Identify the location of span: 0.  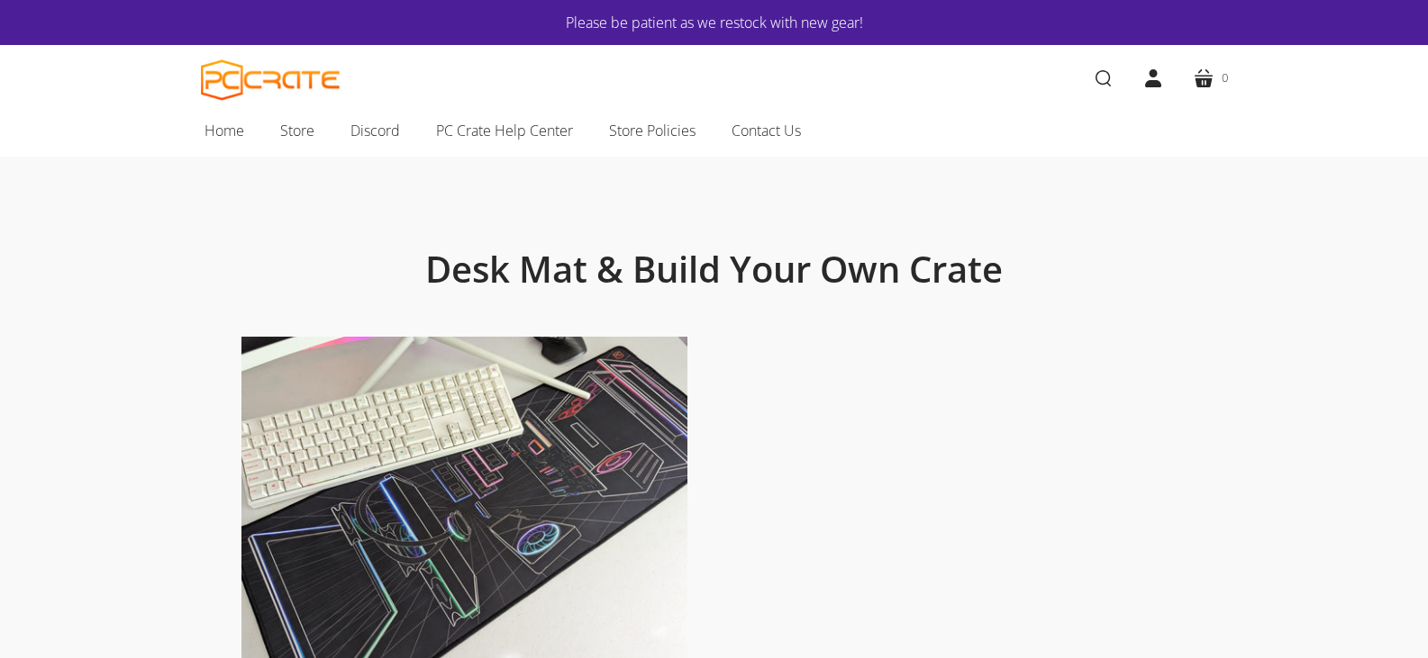
(1224, 77).